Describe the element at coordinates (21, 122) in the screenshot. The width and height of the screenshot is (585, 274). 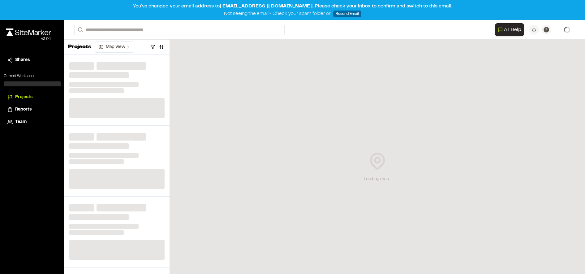
I see `span: Team` at that location.